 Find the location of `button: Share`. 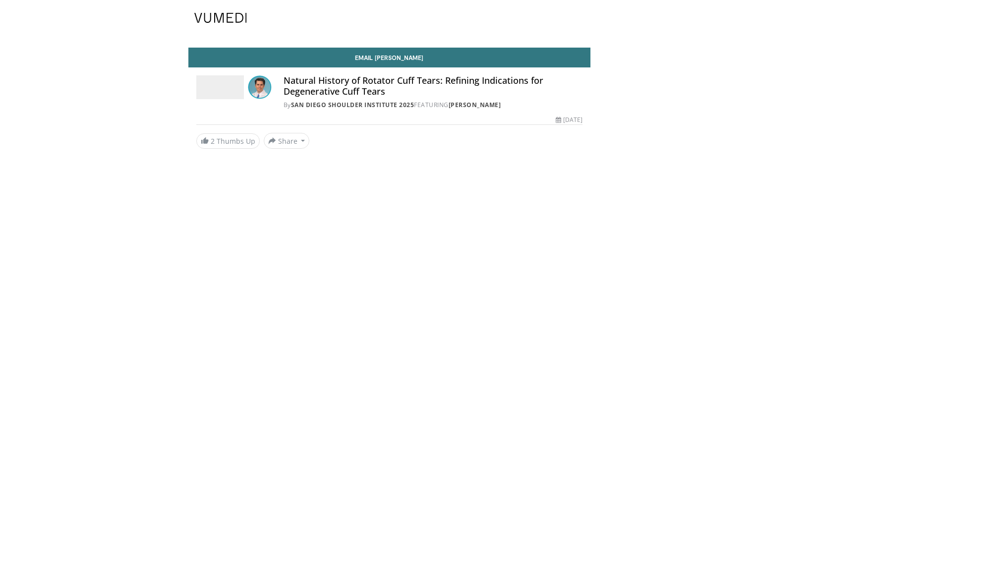

button: Share is located at coordinates (287, 141).